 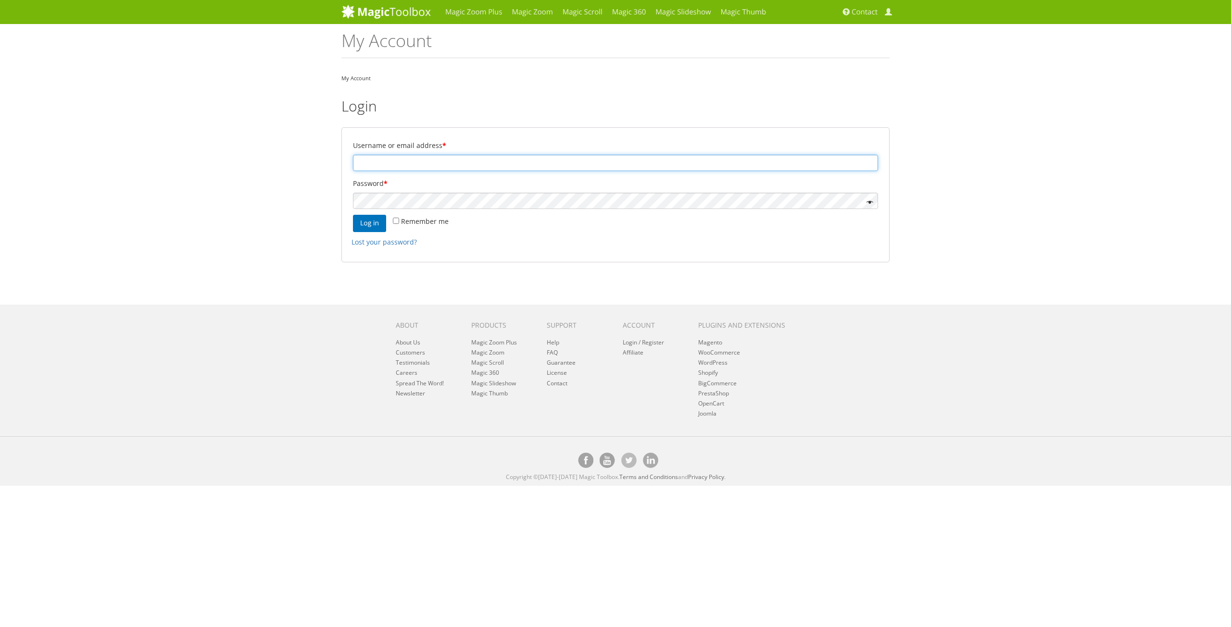 What do you see at coordinates (420, 383) in the screenshot?
I see `a: Spread The Word!` at bounding box center [420, 383].